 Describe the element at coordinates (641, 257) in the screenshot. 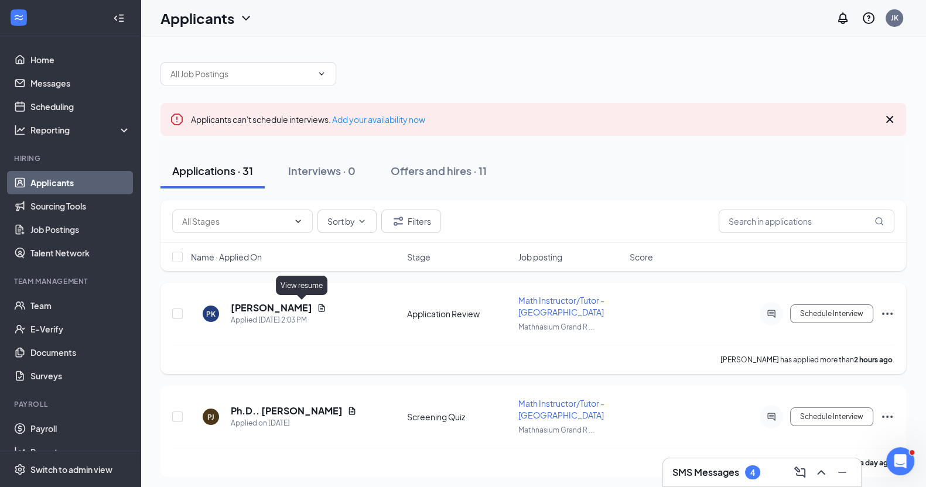

I see `span: Score` at that location.